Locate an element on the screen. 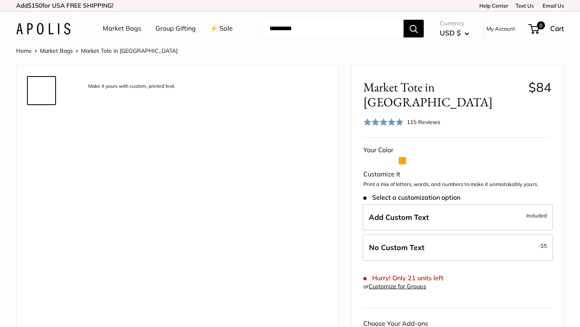 This screenshot has width=580, height=327. span: Select a customization option is located at coordinates (412, 197).